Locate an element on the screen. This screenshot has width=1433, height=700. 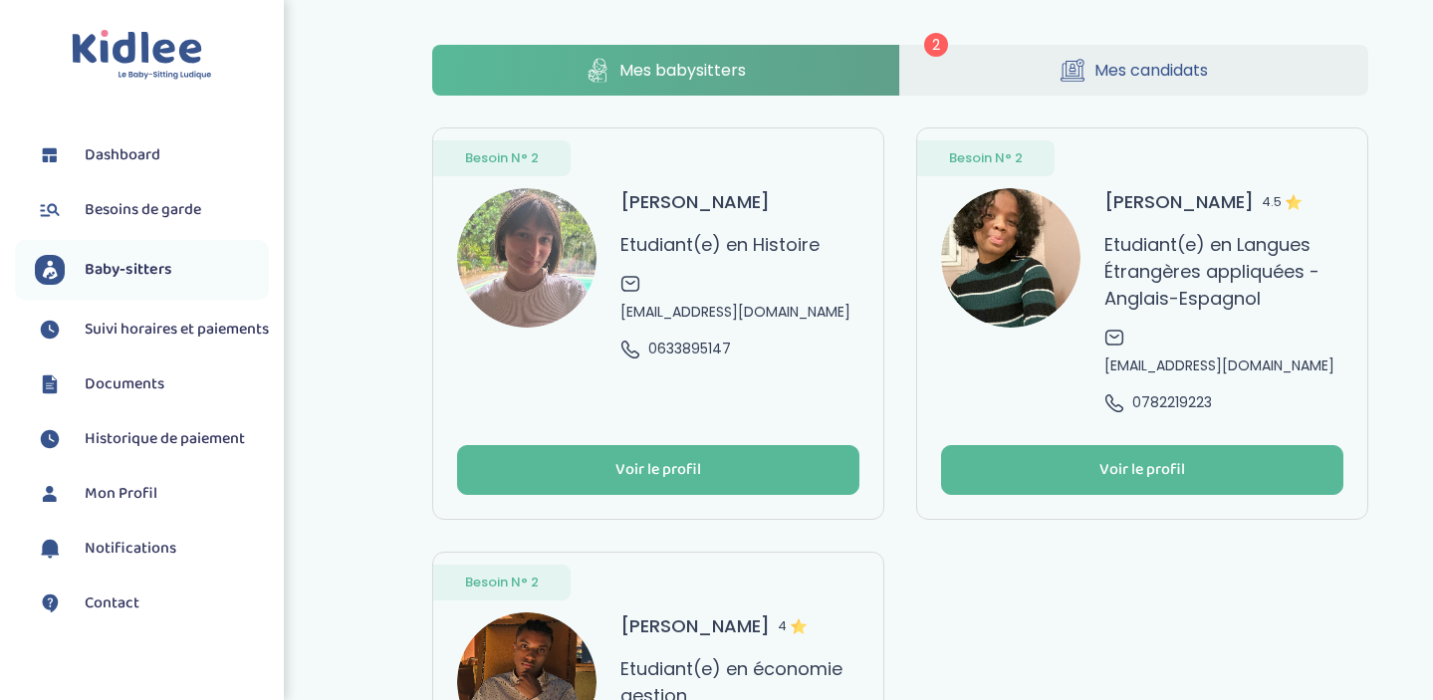
a: Historique de paiement is located at coordinates (151, 439).